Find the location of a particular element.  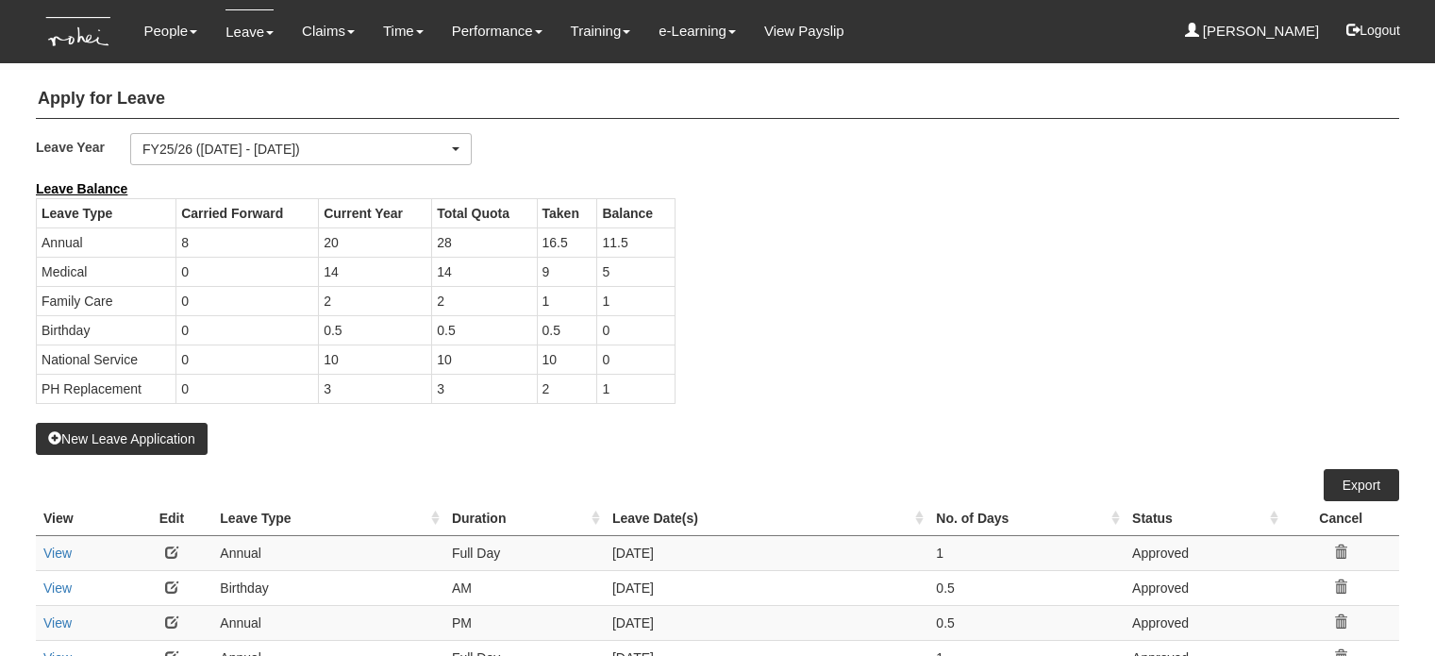

th: Leave Type is located at coordinates (107, 212).